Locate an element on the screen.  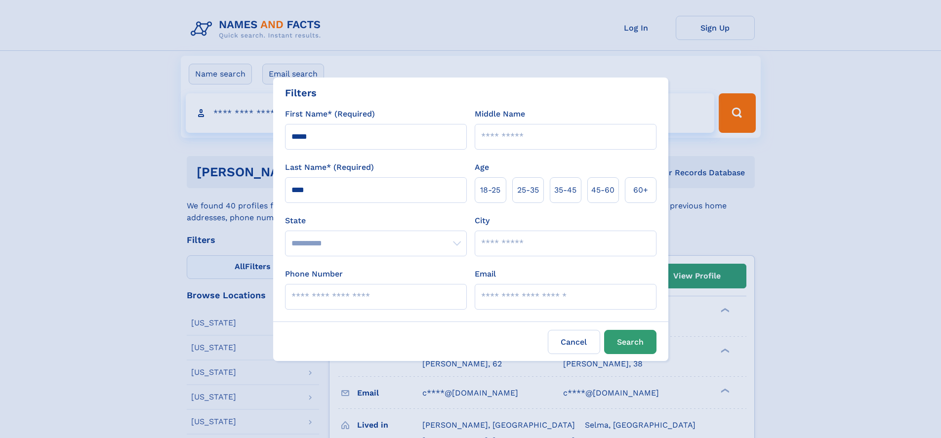
label: First Name* (Required) is located at coordinates (330, 114).